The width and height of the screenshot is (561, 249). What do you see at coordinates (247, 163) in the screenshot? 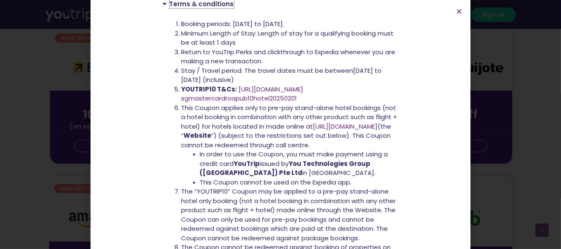
I see `b: YouTrip` at bounding box center [247, 163].